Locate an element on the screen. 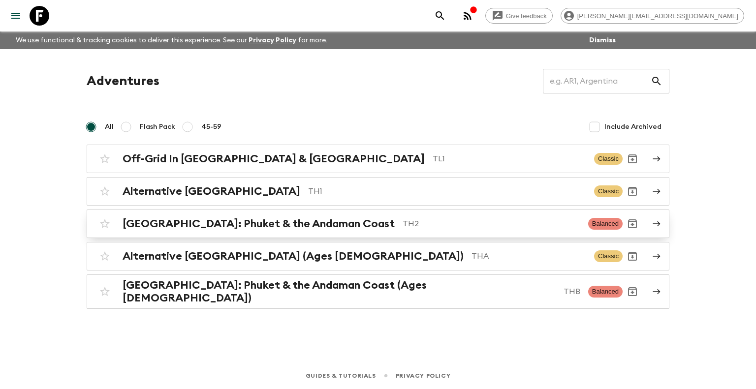 This screenshot has width=756, height=389. button: Dismiss is located at coordinates (603, 40).